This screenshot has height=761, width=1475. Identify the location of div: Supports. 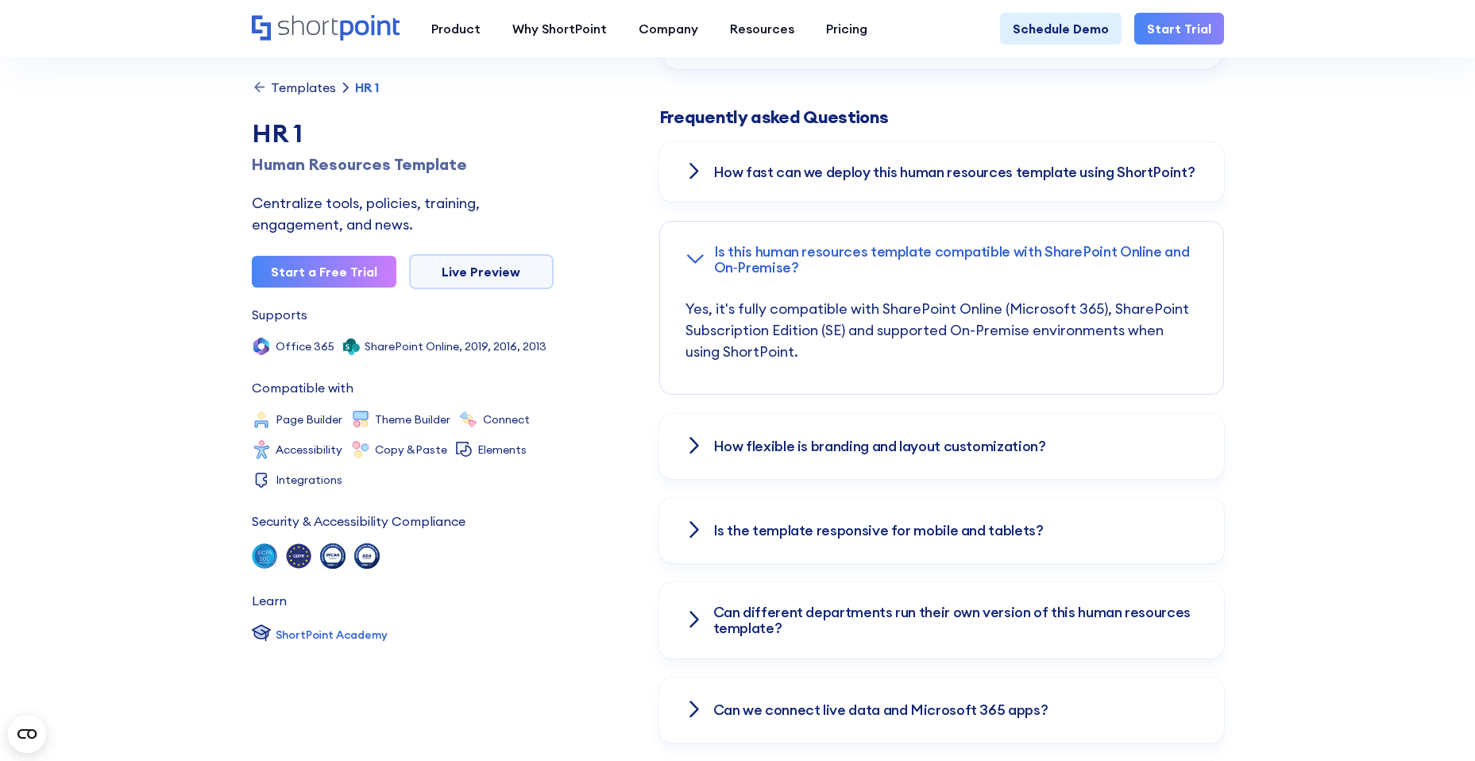
(280, 315).